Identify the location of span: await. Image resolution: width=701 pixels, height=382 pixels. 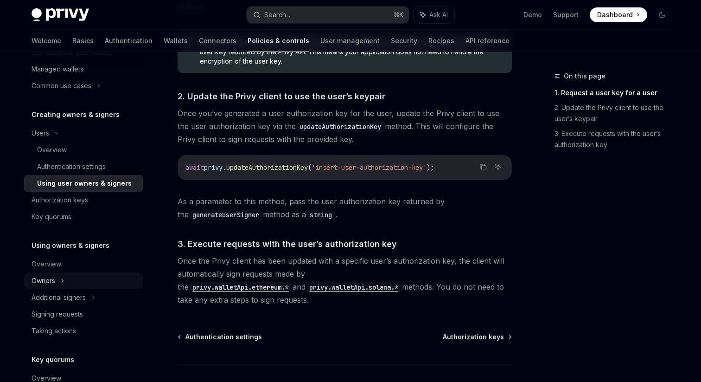
(195, 167).